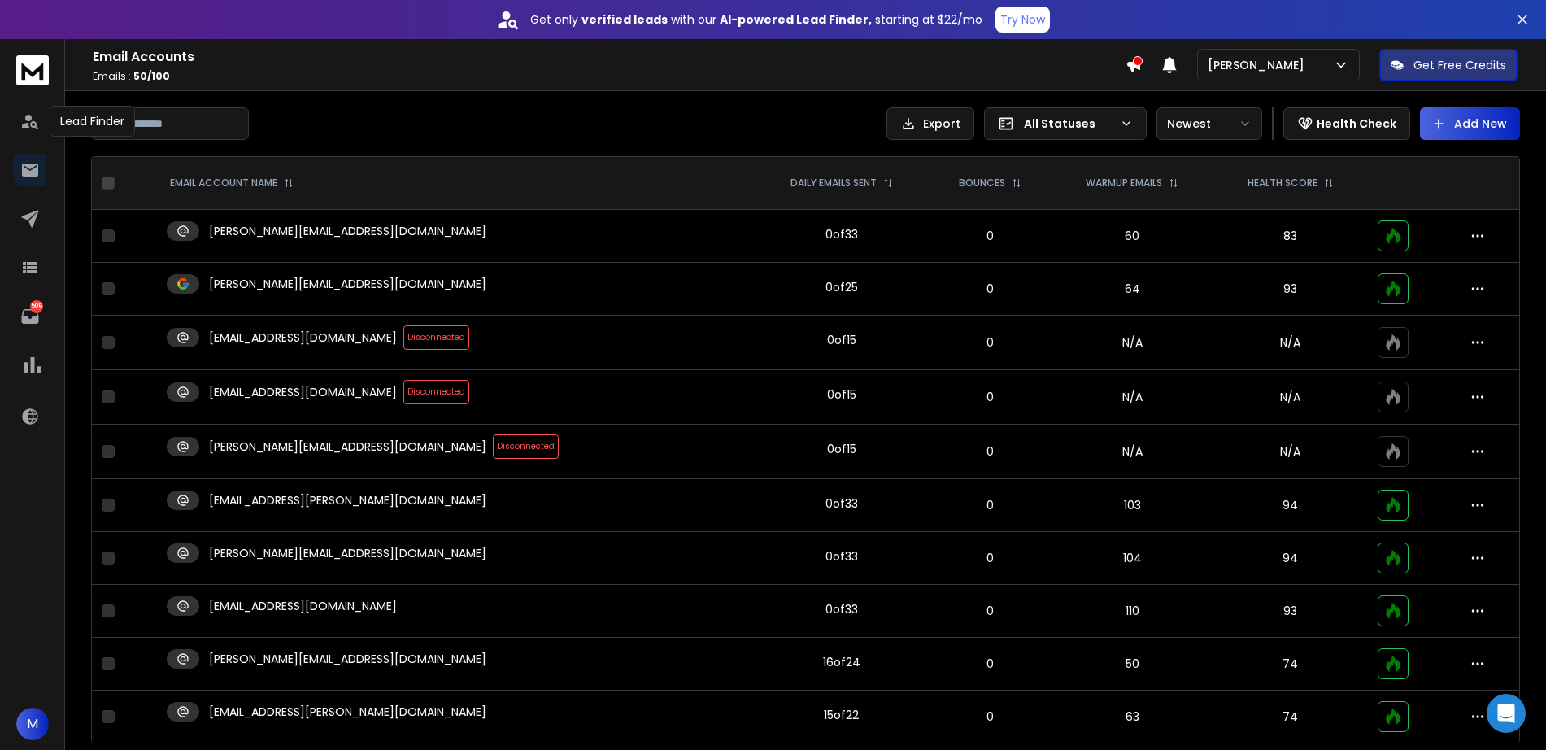  I want to click on td: 64, so click(1132, 289).